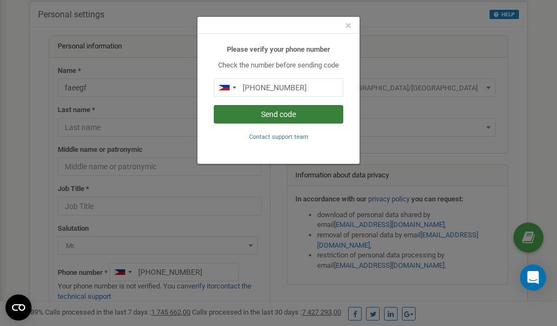 Image resolution: width=557 pixels, height=326 pixels. Describe the element at coordinates (278, 88) in the screenshot. I see `input: 0905 123 4567` at that location.